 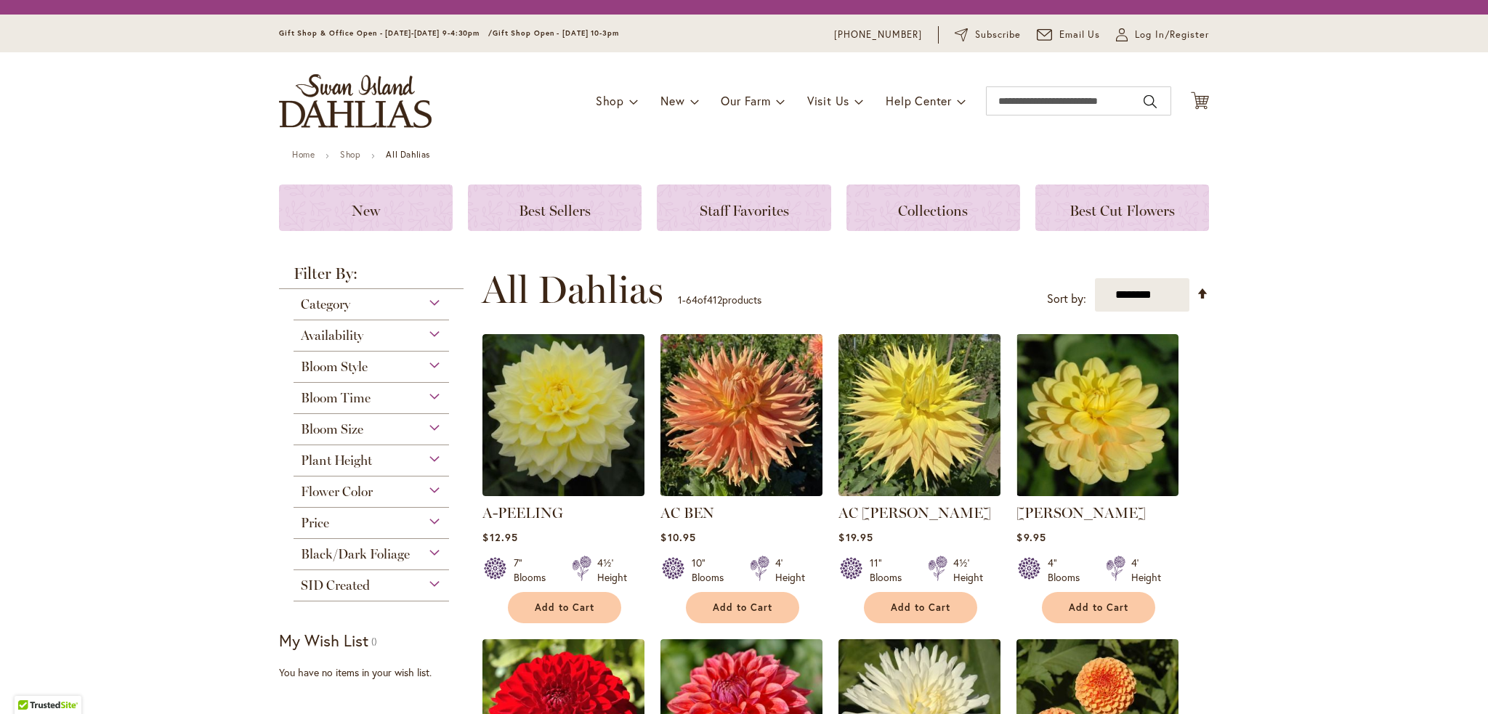 What do you see at coordinates (933, 208) in the screenshot?
I see `a: Collections` at bounding box center [933, 208].